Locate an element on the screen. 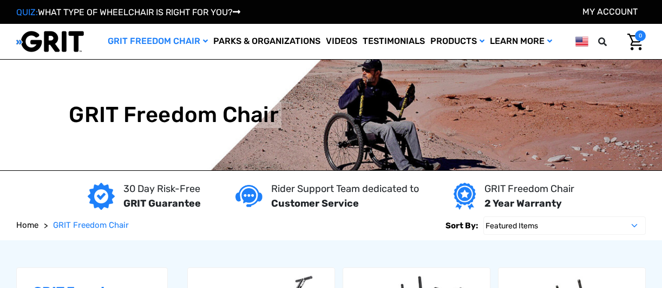  img: Year warranty is located at coordinates (465, 196).